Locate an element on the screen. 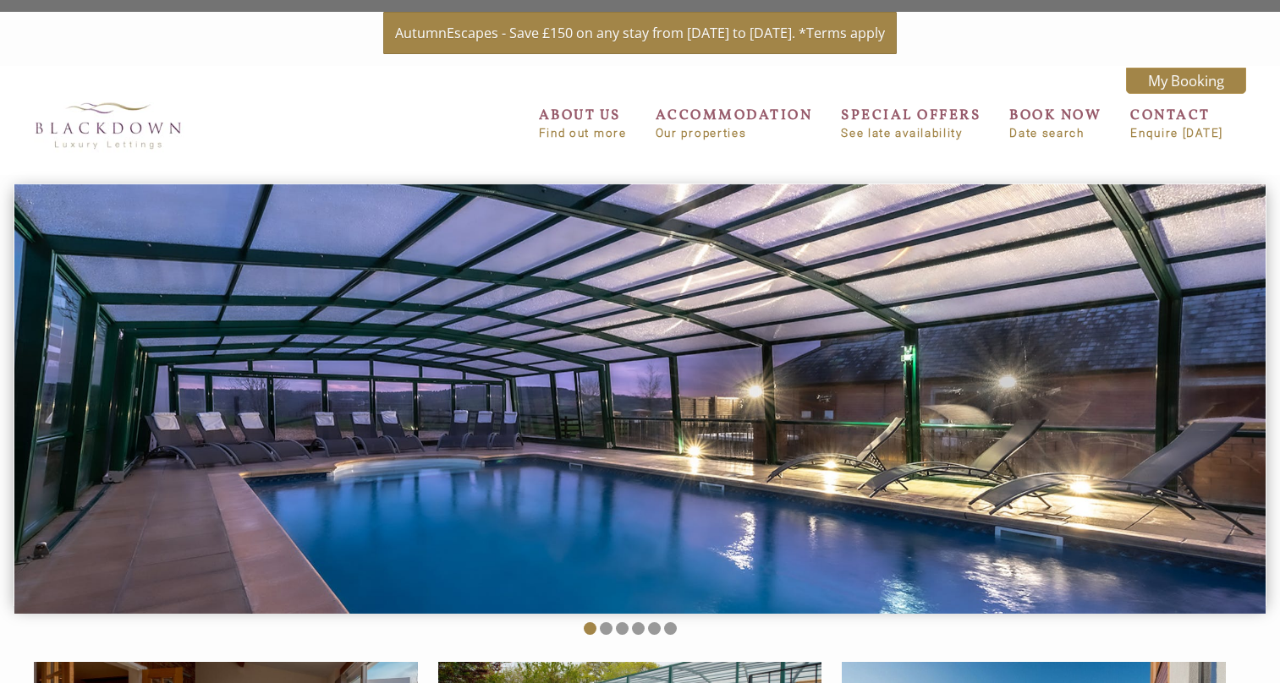  small: See late availability is located at coordinates (910, 133).